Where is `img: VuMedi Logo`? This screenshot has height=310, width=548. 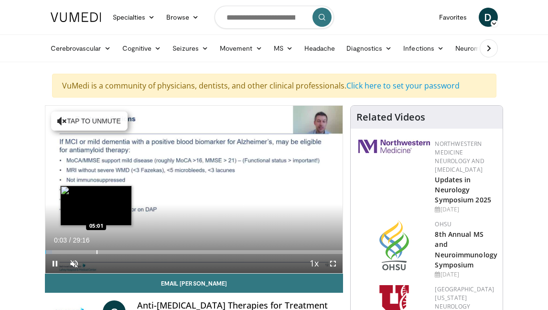 img: VuMedi Logo is located at coordinates (76, 17).